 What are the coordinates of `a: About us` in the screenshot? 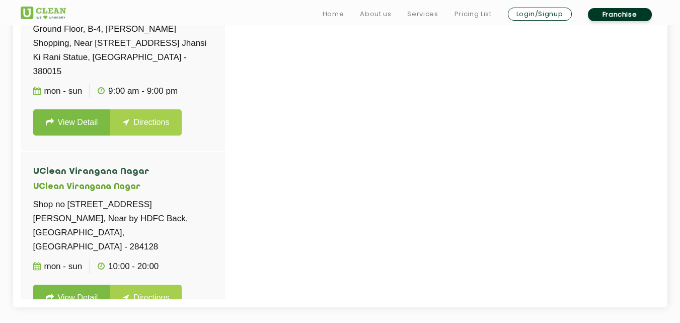 It's located at (376, 14).